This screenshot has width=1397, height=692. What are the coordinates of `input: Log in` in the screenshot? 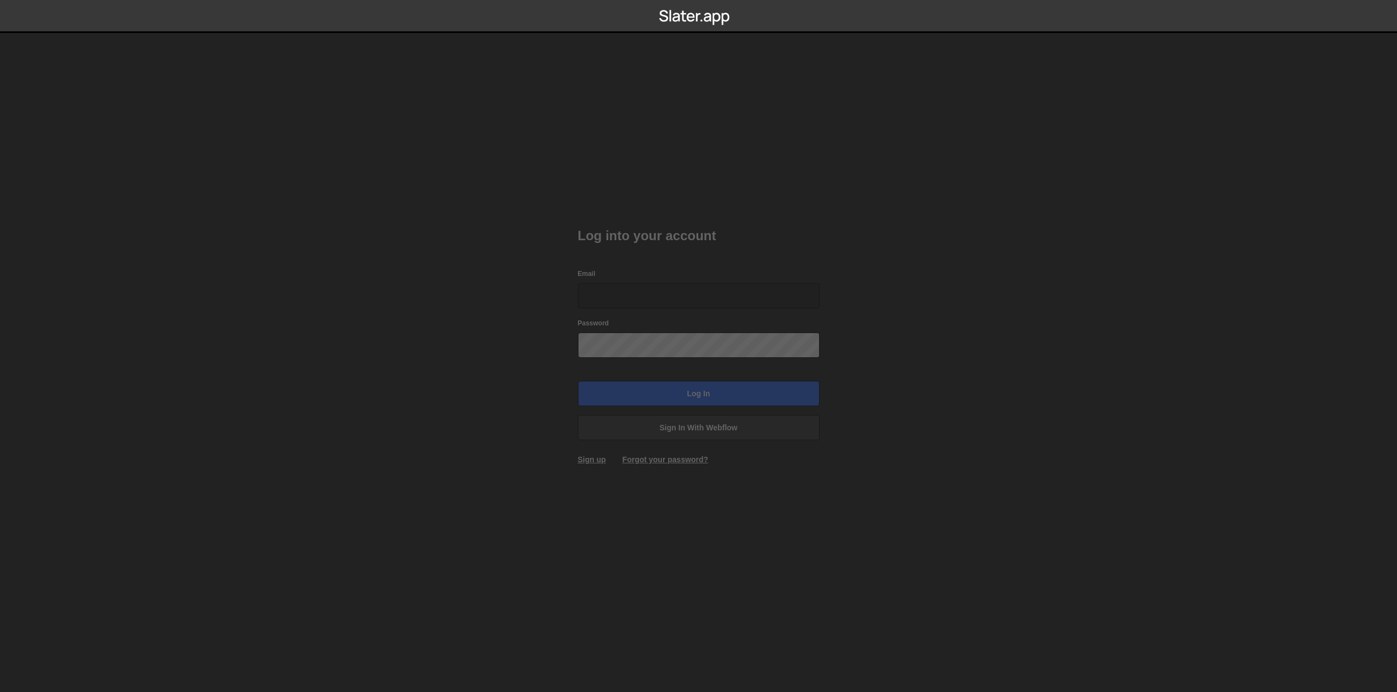 It's located at (699, 393).